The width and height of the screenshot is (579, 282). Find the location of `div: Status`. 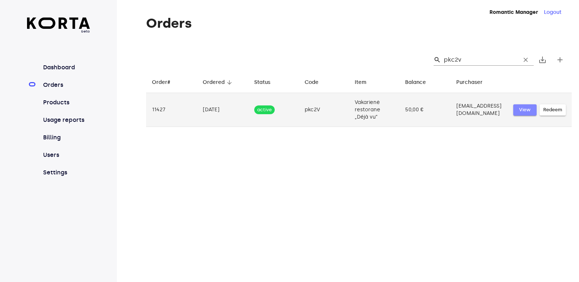

div: Status is located at coordinates (262, 83).